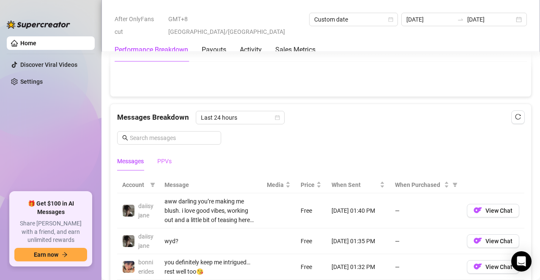 The width and height of the screenshot is (540, 280). Describe the element at coordinates (65, 255) in the screenshot. I see `span: arrow-right` at that location.